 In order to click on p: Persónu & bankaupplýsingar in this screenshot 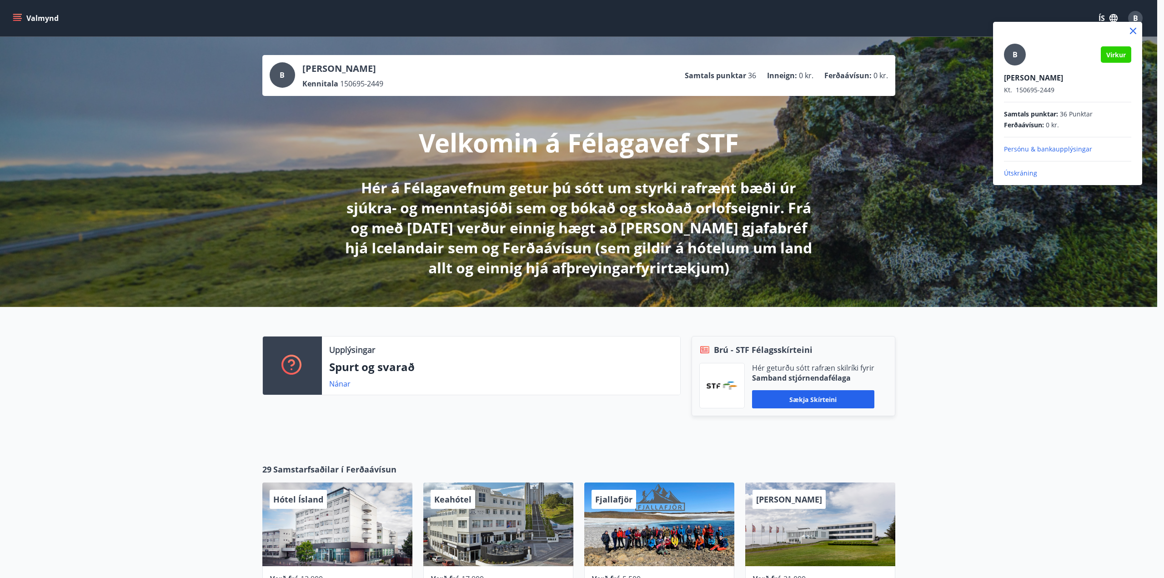, I will do `click(1068, 149)`.